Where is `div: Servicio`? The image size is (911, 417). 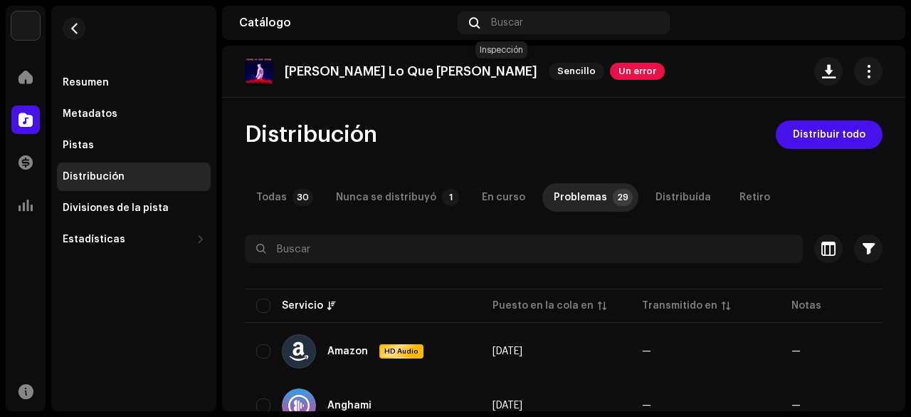
div: Servicio is located at coordinates (303, 305).